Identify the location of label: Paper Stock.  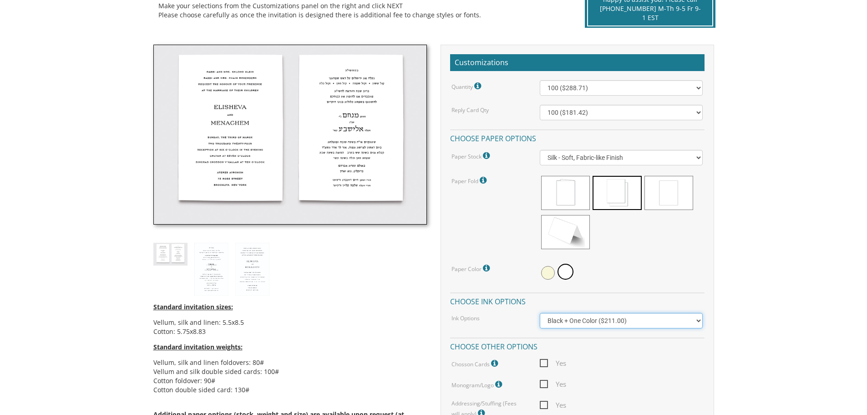
(472, 156).